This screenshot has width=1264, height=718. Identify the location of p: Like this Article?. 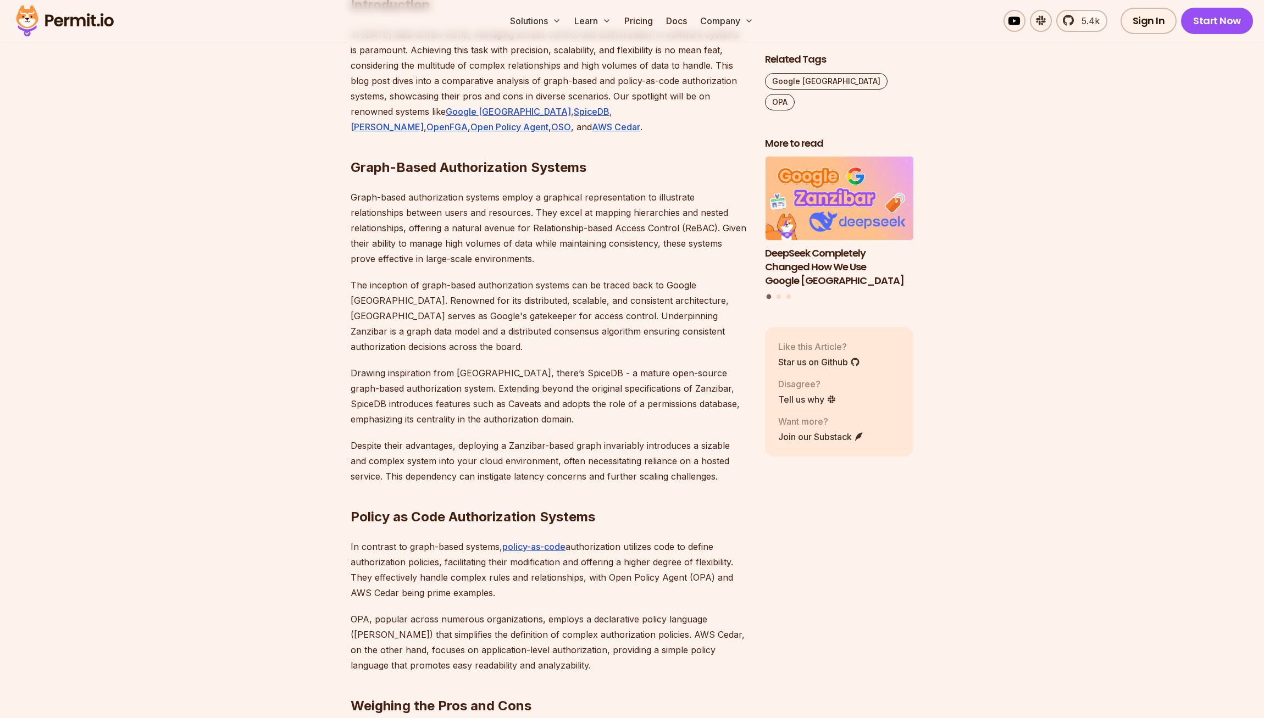
(819, 347).